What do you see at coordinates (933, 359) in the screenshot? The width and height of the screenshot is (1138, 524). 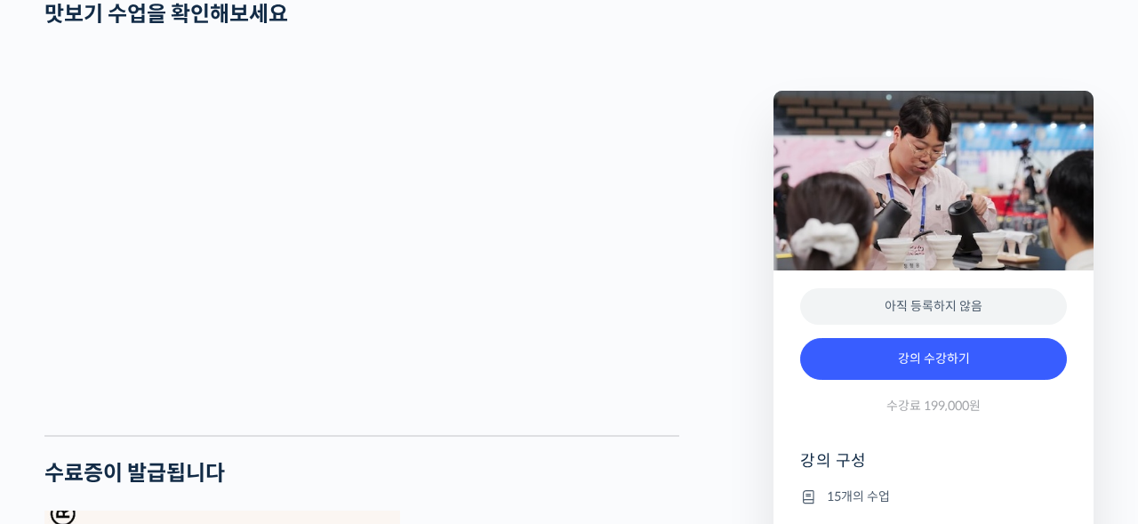 I see `a: 강의 수강하기` at bounding box center [933, 359].